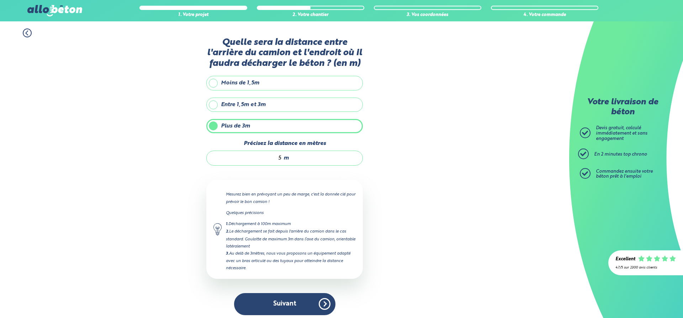  What do you see at coordinates (227, 231) in the screenshot?
I see `strong: 2.` at bounding box center [227, 231].